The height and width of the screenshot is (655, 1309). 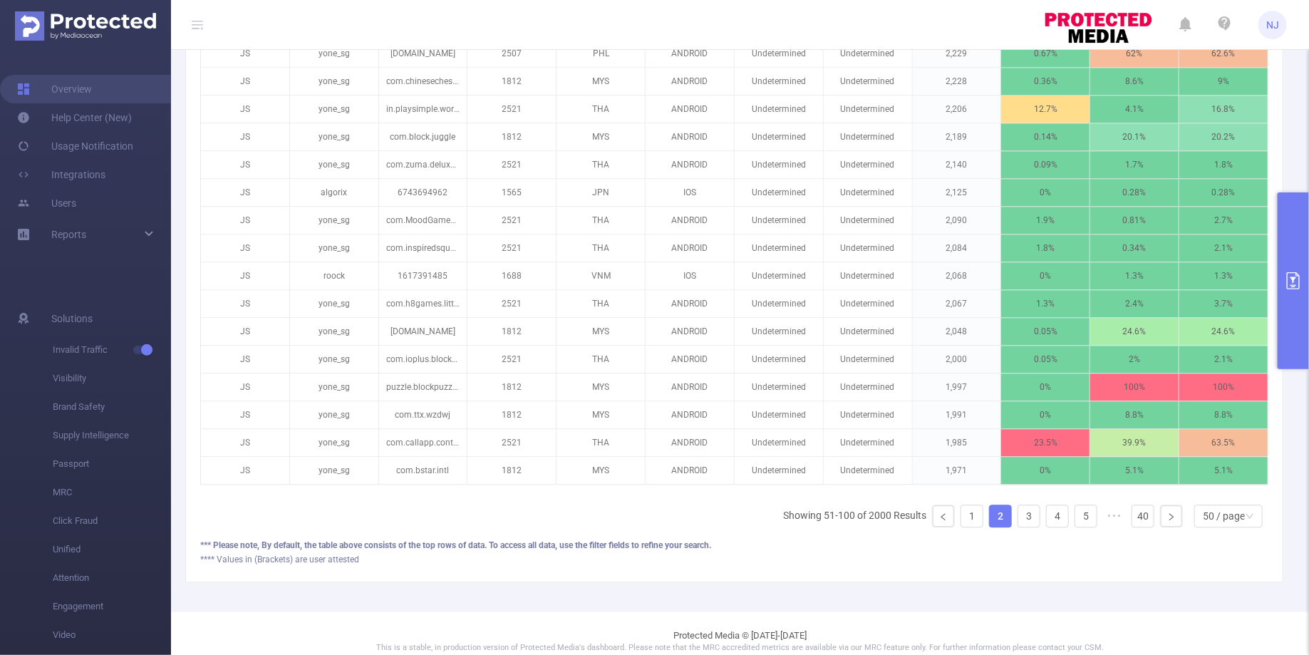 What do you see at coordinates (944, 517) in the screenshot?
I see `i: icon: left` at bounding box center [944, 517].